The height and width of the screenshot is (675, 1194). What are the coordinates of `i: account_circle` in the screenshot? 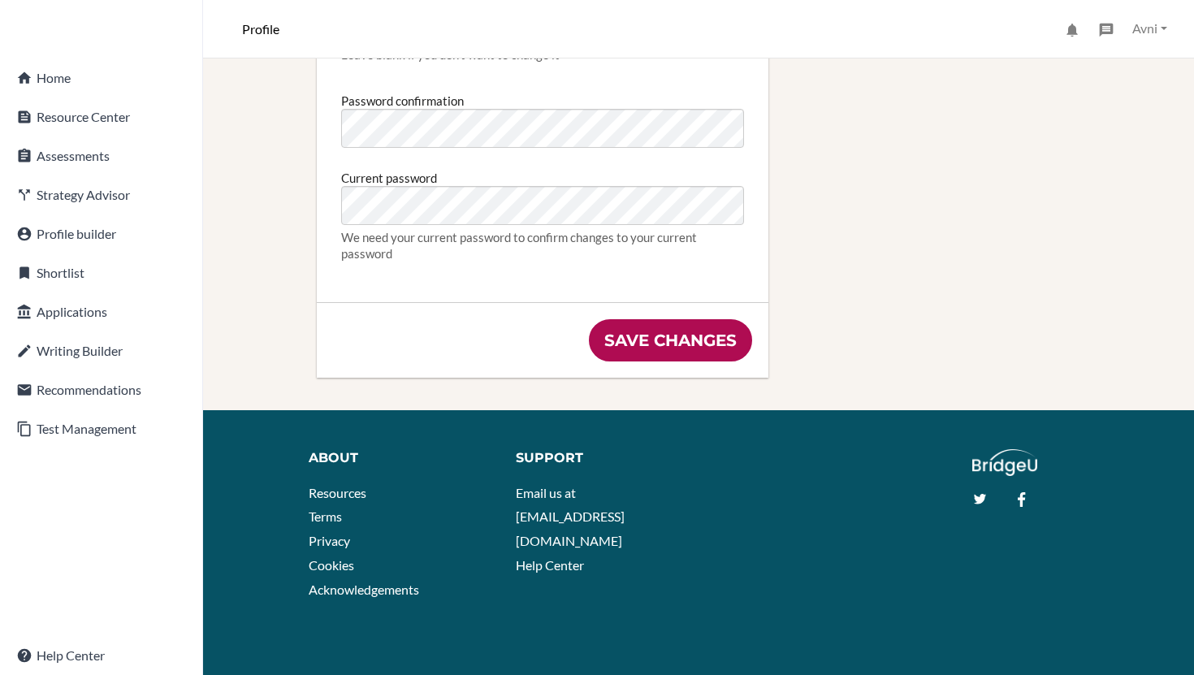 It's located at (24, 234).